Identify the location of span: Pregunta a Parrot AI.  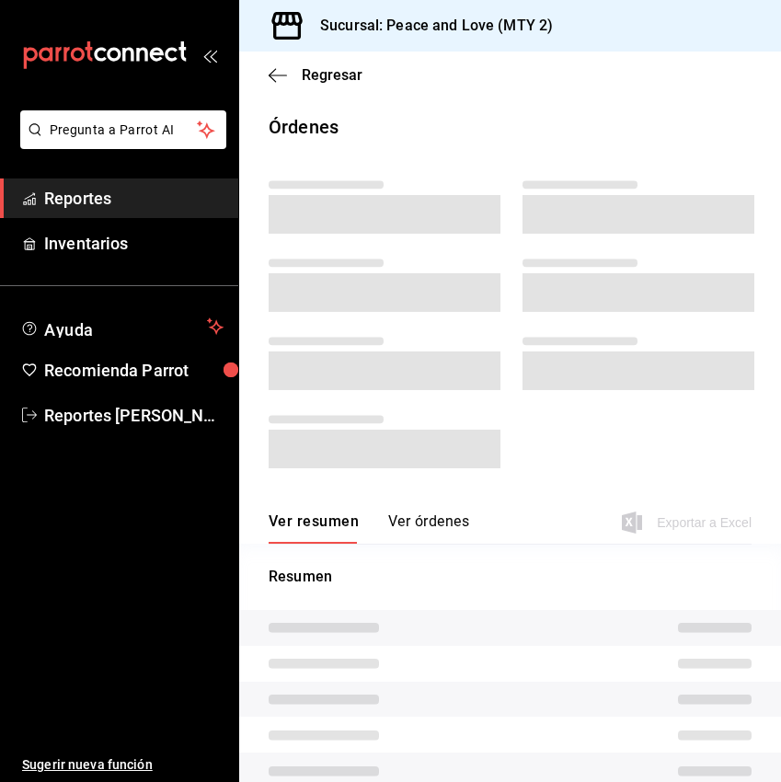
(123, 130).